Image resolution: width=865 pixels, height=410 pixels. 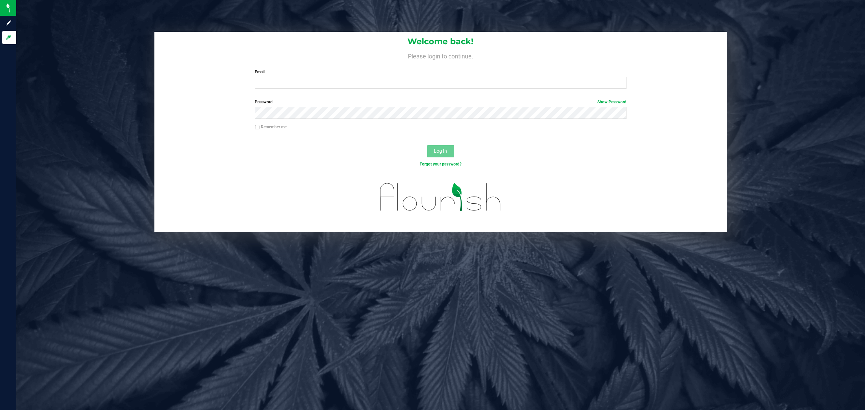 I want to click on img: flourish_logo.svg, so click(x=441, y=197).